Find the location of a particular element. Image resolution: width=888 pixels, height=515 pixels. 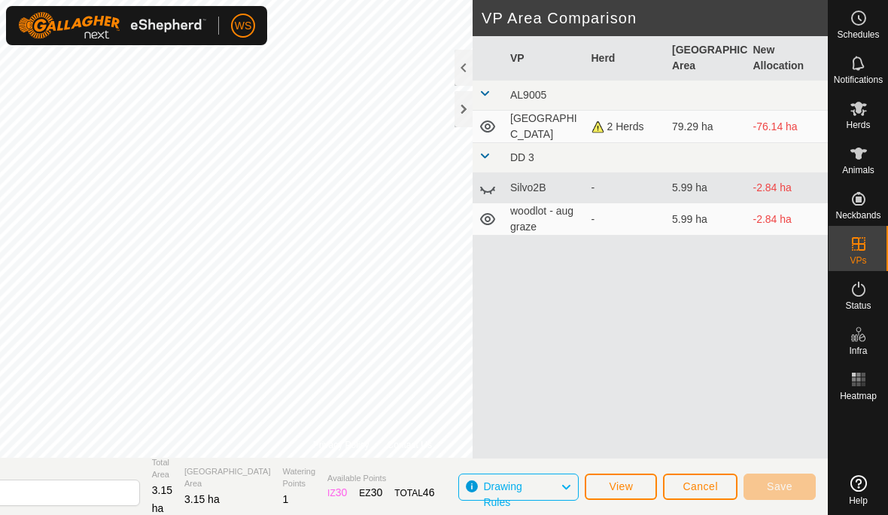

h2: VP Area Comparison is located at coordinates (655, 18).